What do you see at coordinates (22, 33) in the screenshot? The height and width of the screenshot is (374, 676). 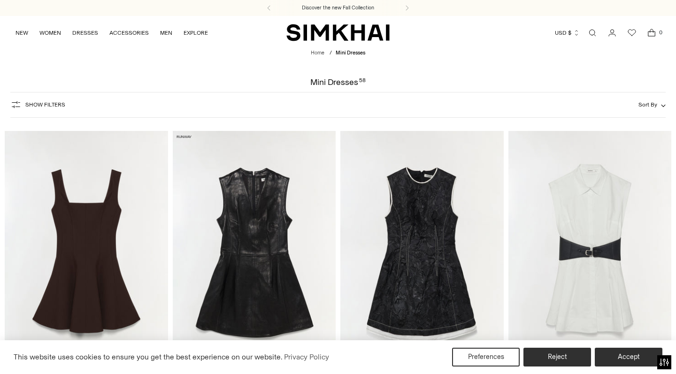 I see `a: NEW` at bounding box center [22, 33].